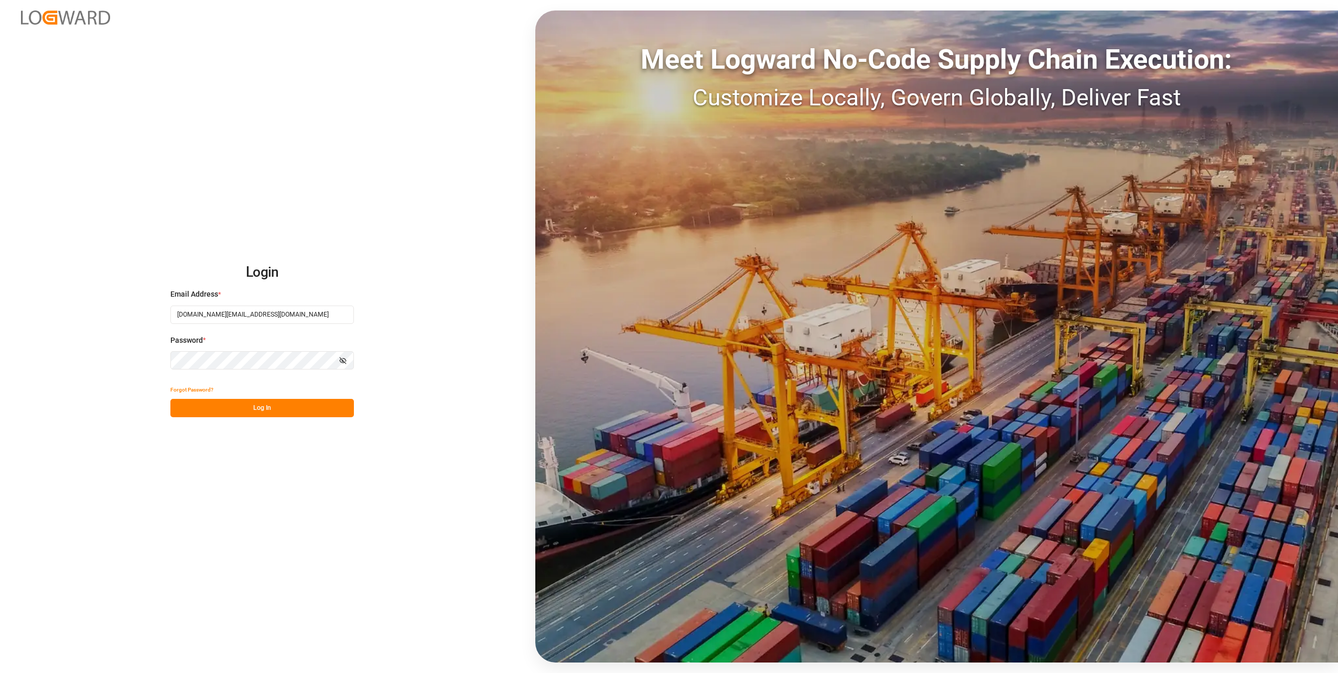 The image size is (1338, 673). Describe the element at coordinates (66, 17) in the screenshot. I see `img: Logward_new_orange.png` at that location.